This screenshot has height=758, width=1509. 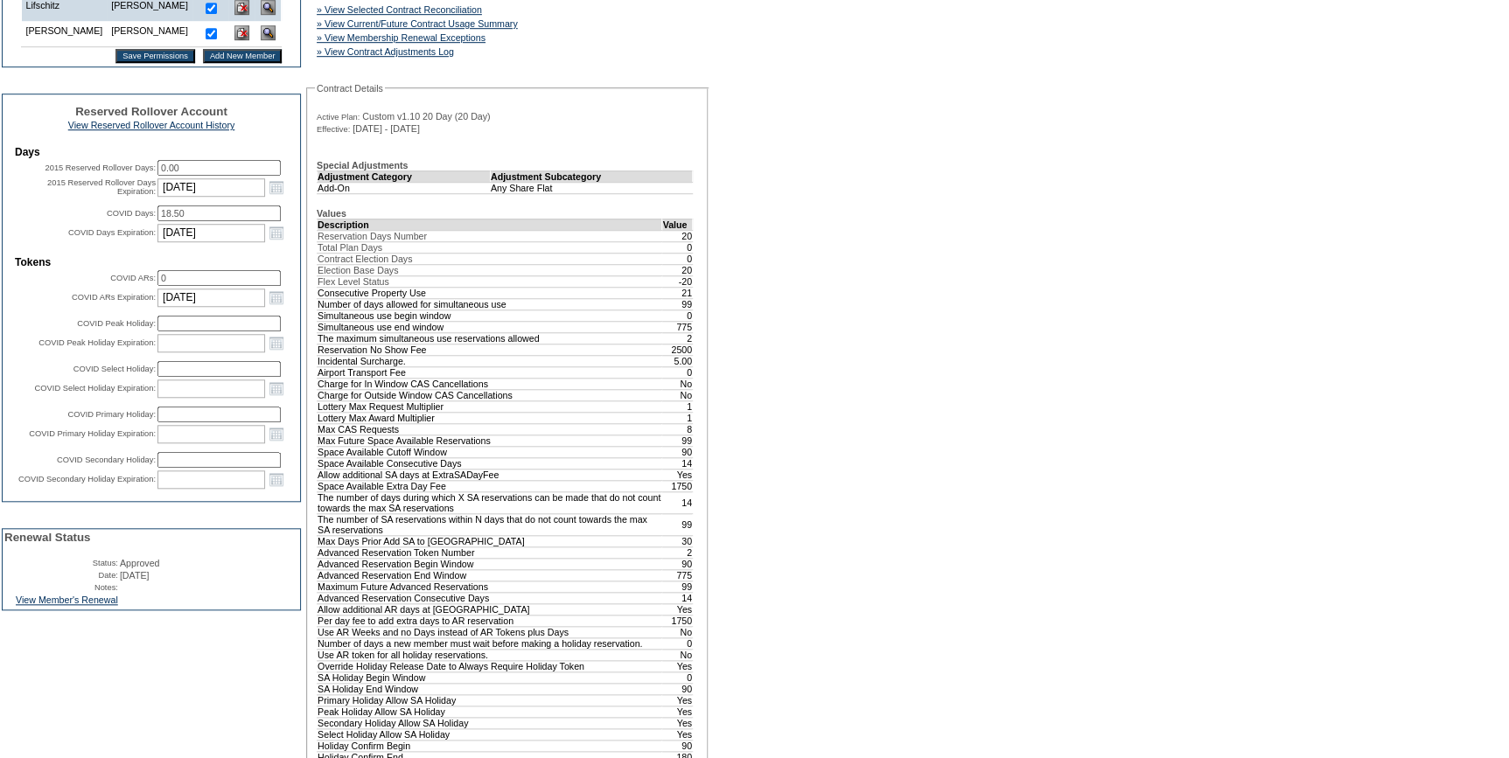 I want to click on td: Adjustment Category, so click(x=404, y=176).